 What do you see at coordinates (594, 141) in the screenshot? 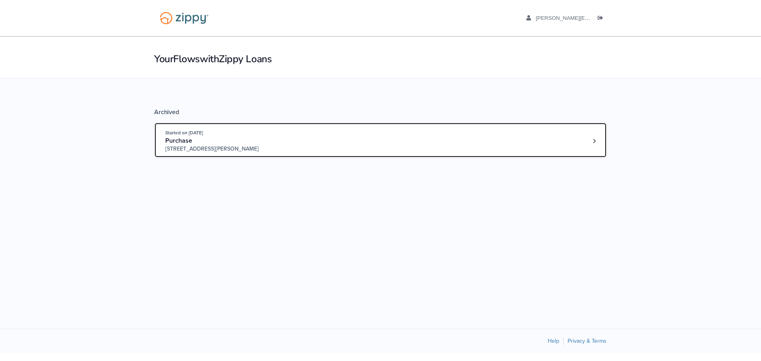
I see `a: Loan number 4248201` at bounding box center [594, 141].